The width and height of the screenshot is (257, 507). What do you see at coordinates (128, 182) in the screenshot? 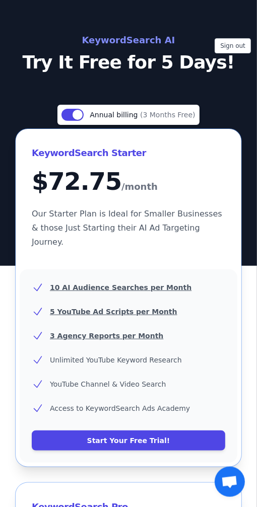
I see `div: $ 72.75` at bounding box center [128, 182].